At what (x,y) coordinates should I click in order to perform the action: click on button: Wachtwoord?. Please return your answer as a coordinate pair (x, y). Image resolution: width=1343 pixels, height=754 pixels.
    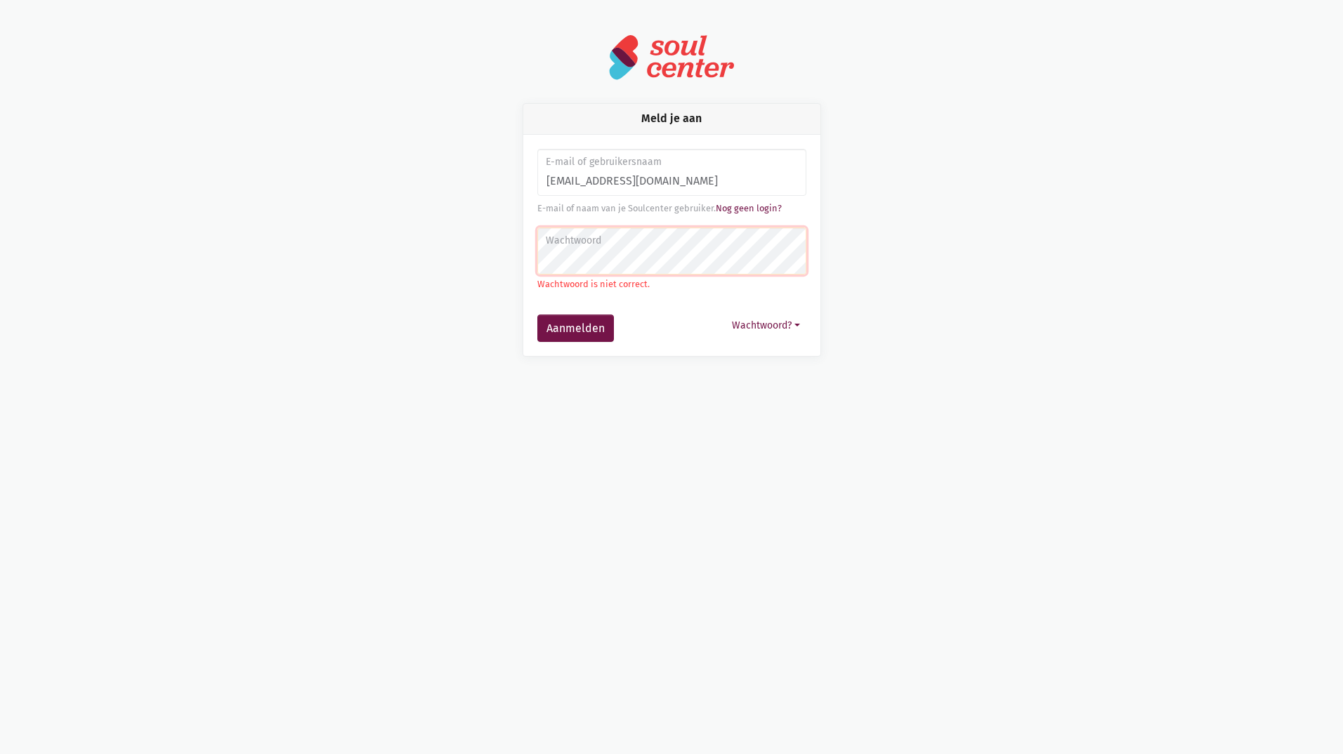
    Looking at the image, I should click on (765, 325).